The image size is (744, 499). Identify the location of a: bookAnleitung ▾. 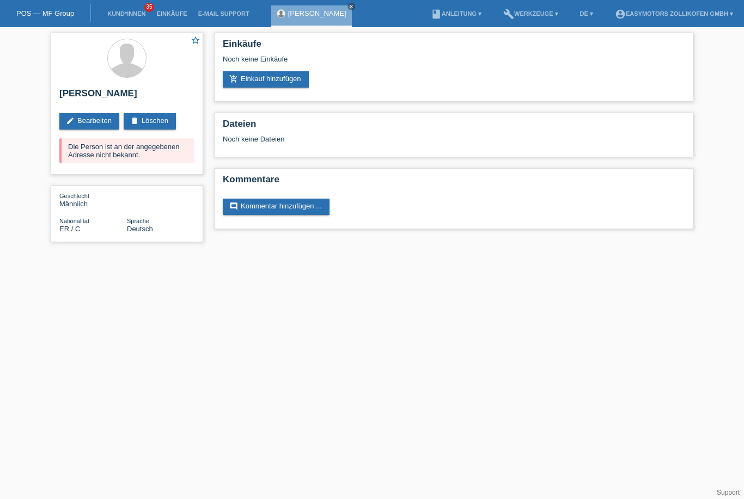
(456, 14).